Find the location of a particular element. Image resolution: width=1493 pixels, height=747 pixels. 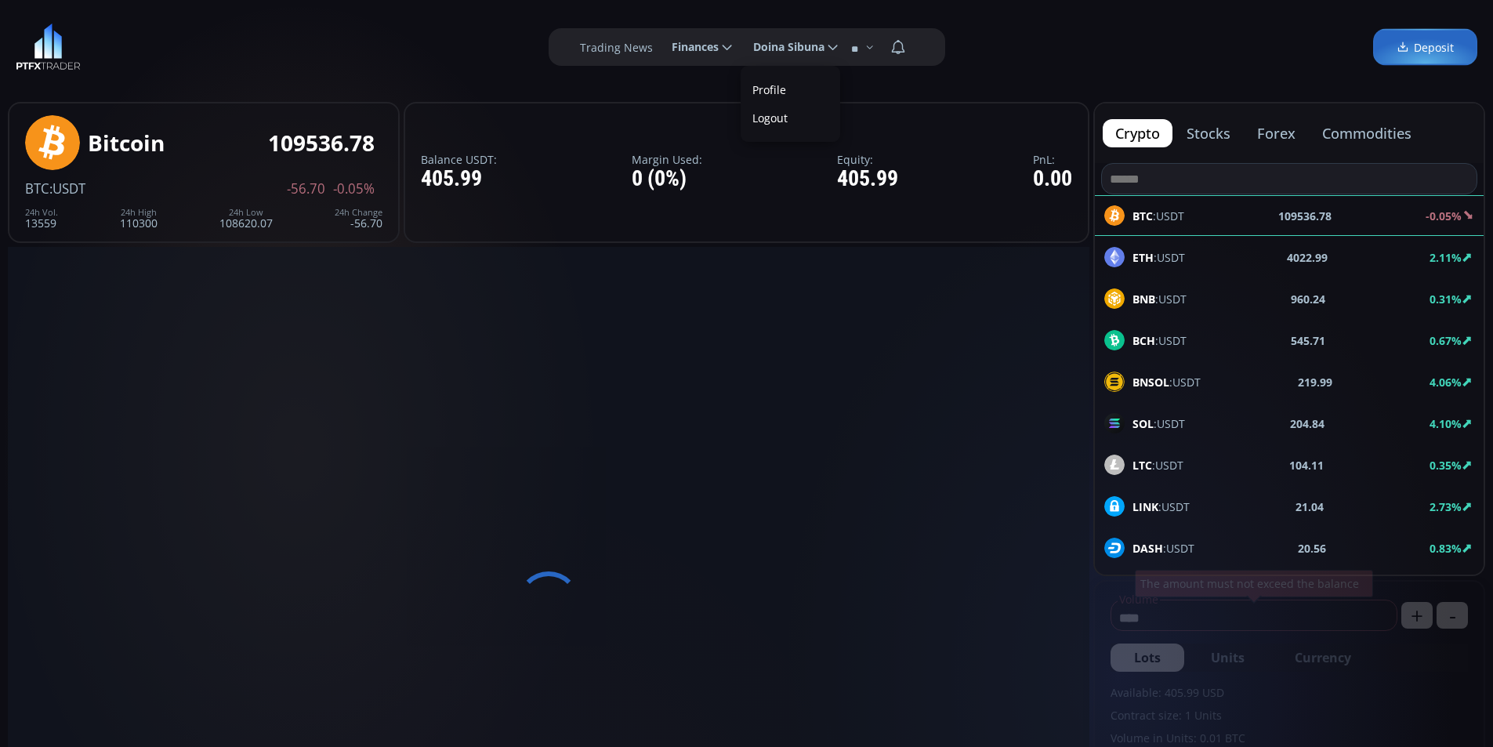

b: 0.31% is located at coordinates (1445, 299).